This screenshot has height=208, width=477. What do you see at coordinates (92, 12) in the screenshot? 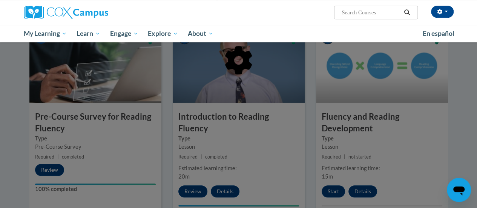
I see `a: Cox Campus` at bounding box center [92, 12].